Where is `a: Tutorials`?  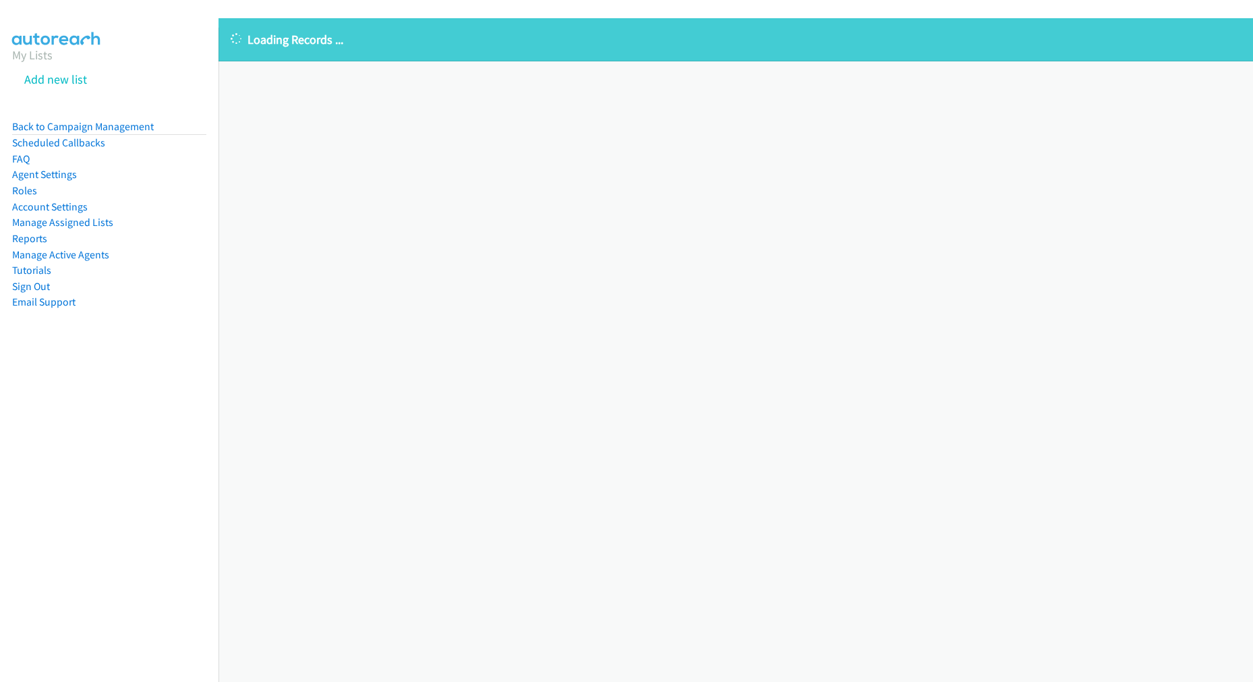 a: Tutorials is located at coordinates (32, 270).